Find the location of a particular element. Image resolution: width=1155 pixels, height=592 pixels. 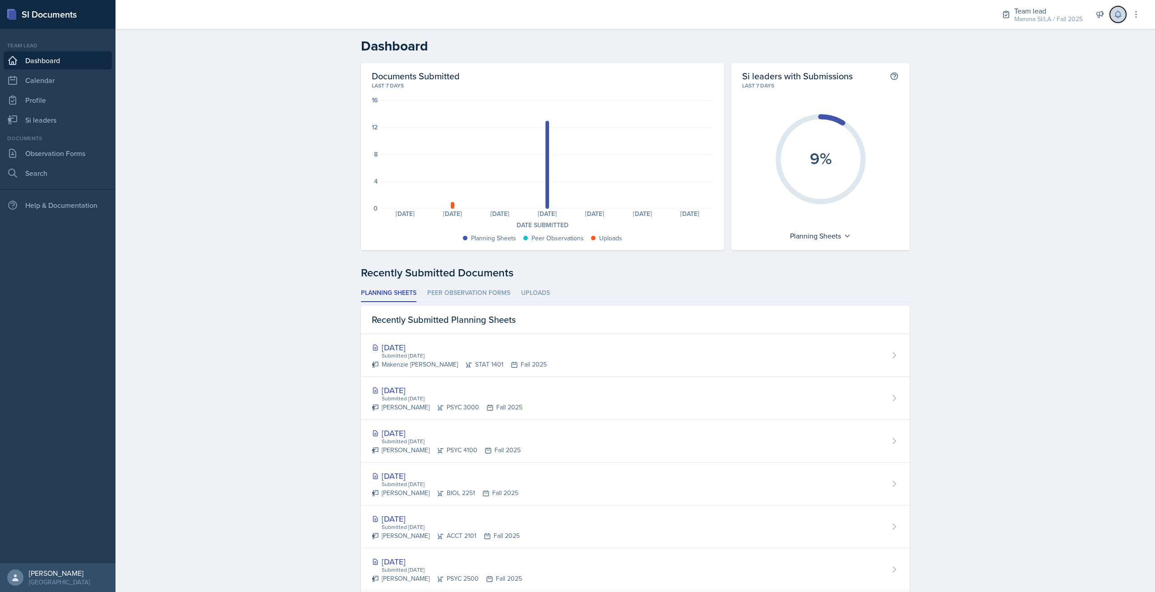

a: Calendar is located at coordinates (58, 80).